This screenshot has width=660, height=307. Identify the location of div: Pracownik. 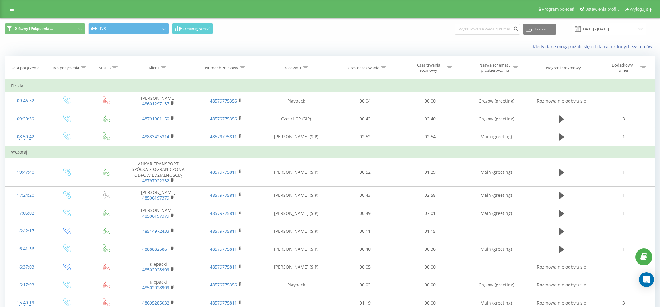
(292, 68).